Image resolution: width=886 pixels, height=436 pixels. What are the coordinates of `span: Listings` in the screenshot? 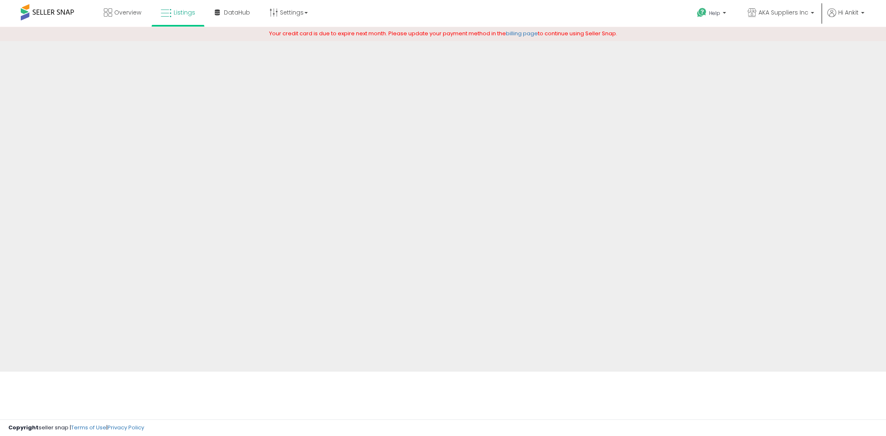 It's located at (184, 12).